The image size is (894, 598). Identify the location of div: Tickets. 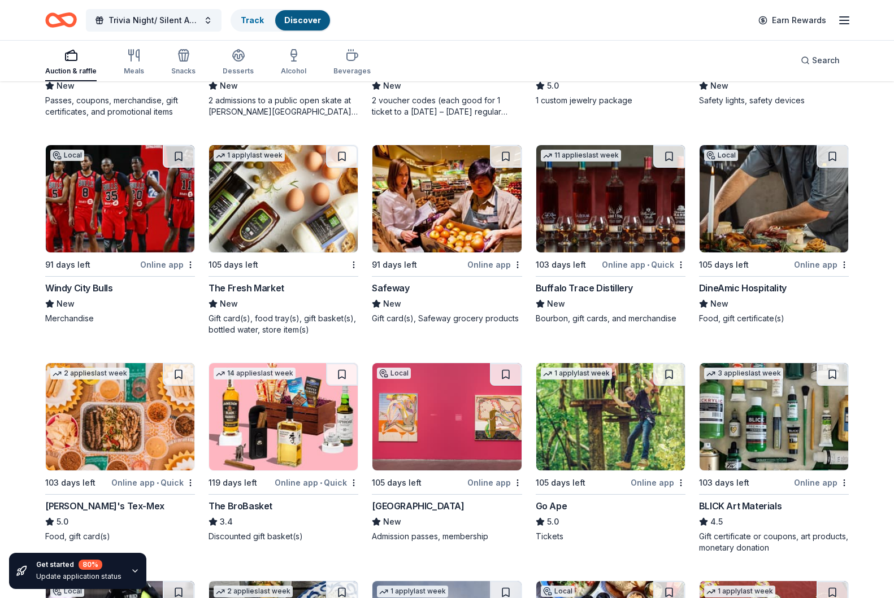
(610, 537).